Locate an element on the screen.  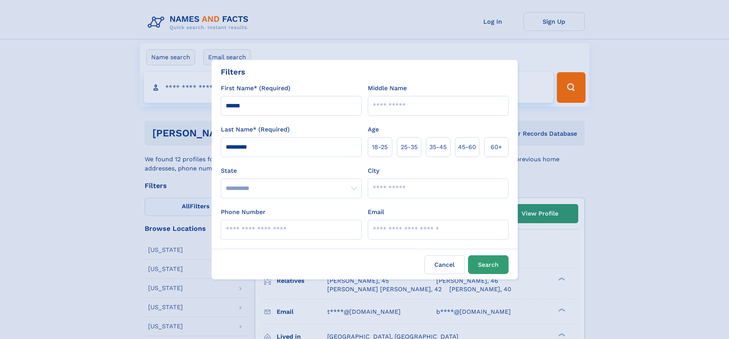
span: 45‑60 is located at coordinates (467, 147).